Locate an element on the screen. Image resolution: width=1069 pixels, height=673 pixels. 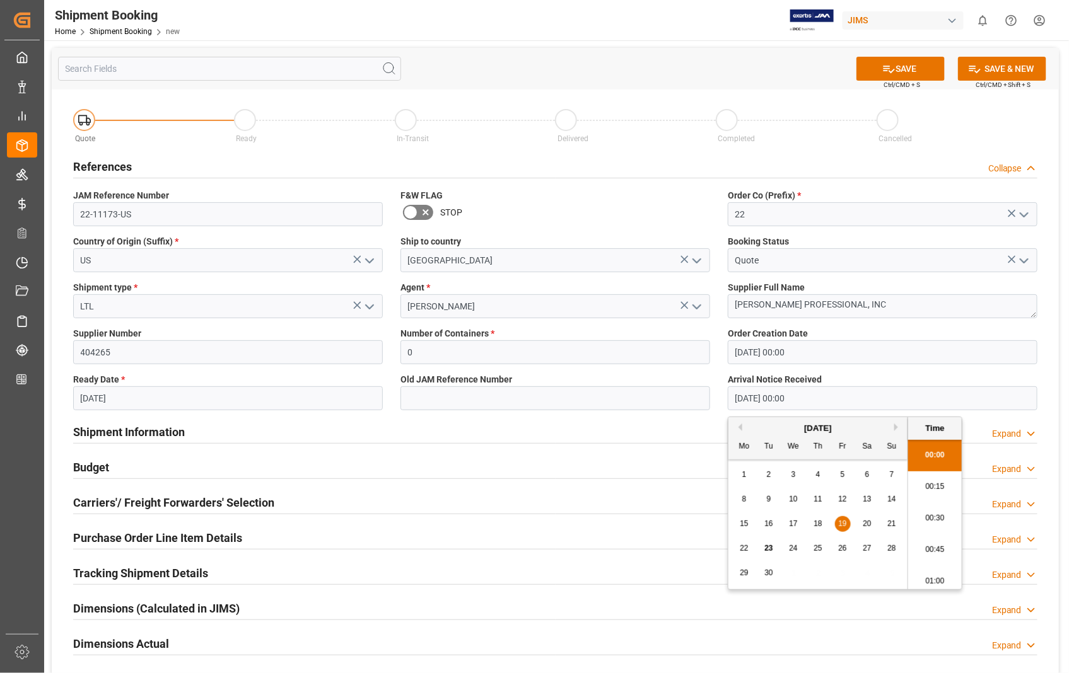
h2: Dimensions Actual is located at coordinates (121, 644).